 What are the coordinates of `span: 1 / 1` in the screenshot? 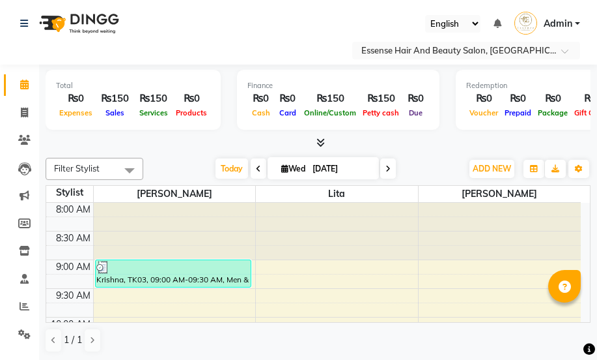 It's located at (73, 339).